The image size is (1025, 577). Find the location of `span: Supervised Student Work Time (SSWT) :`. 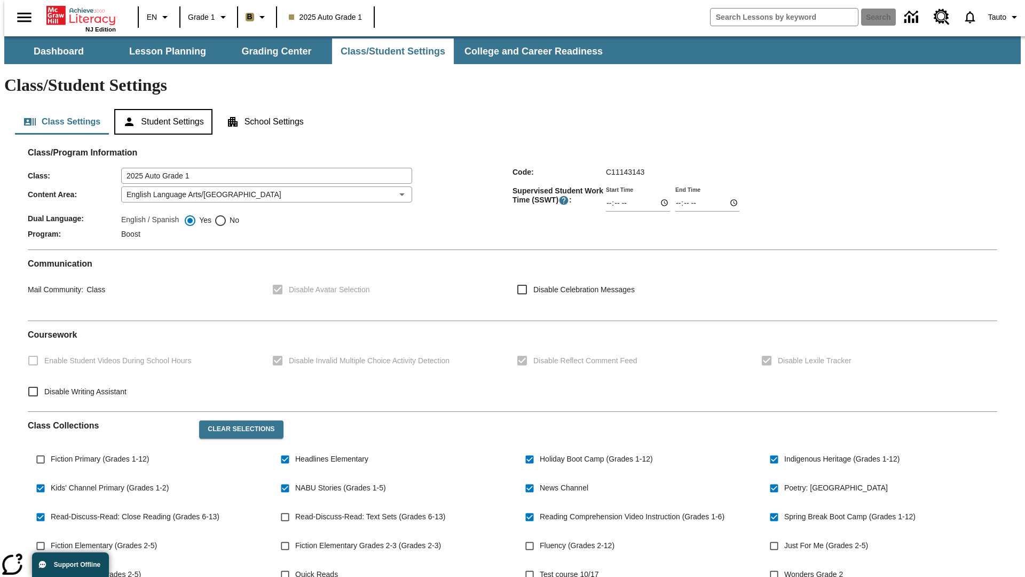

span: Supervised Student Work Time (SSWT) : is located at coordinates (559, 196).